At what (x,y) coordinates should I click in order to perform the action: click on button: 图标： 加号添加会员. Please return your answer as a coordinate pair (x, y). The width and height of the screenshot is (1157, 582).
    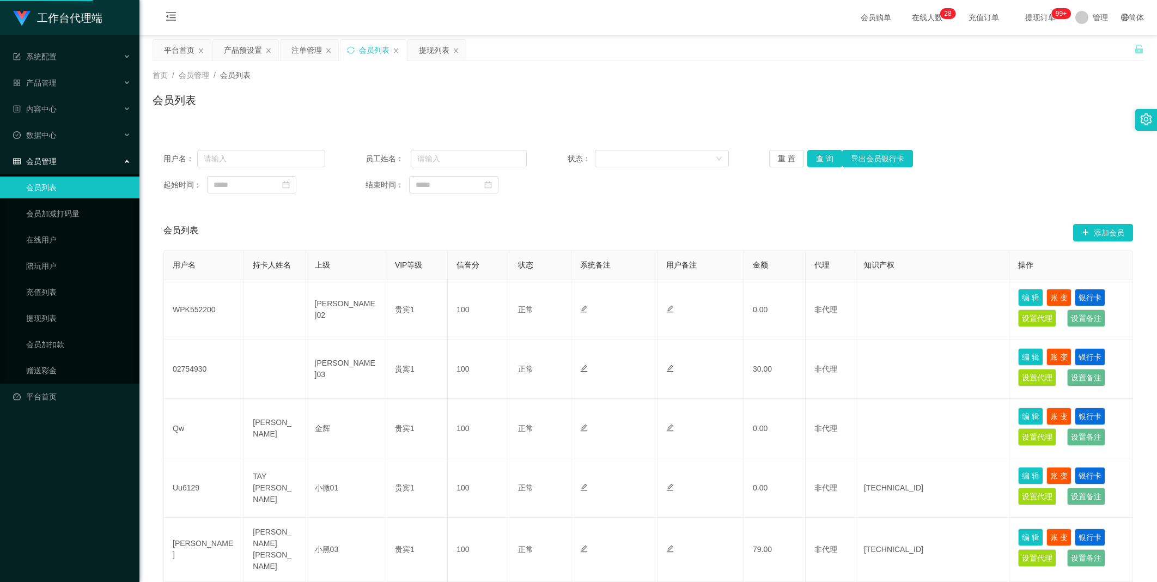
    Looking at the image, I should click on (1103, 232).